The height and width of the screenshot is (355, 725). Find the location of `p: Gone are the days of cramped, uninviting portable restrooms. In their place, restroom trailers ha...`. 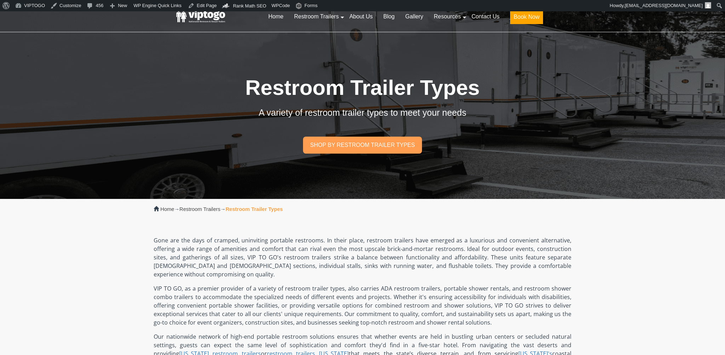

p: Gone are the days of cramped, uninviting portable restrooms. In their place, restroom trailers ha... is located at coordinates (362, 257).